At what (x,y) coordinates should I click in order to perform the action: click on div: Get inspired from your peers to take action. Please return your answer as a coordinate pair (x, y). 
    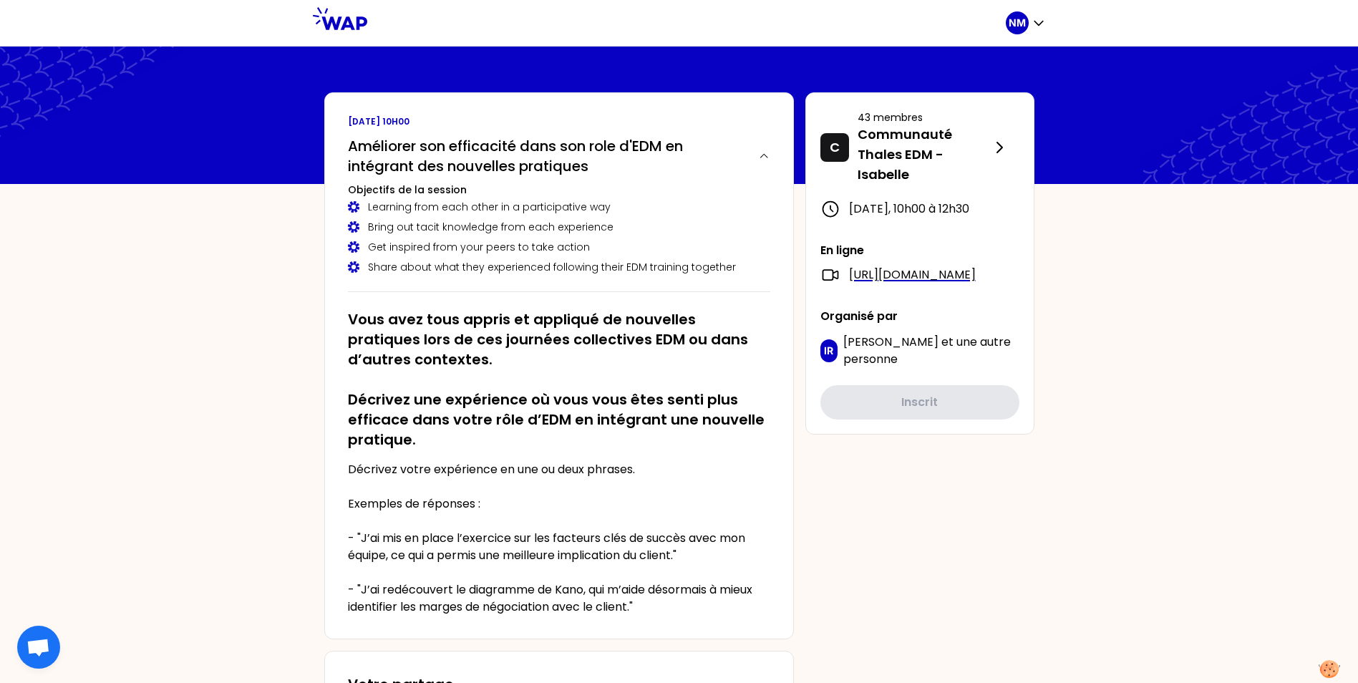
    Looking at the image, I should click on (559, 247).